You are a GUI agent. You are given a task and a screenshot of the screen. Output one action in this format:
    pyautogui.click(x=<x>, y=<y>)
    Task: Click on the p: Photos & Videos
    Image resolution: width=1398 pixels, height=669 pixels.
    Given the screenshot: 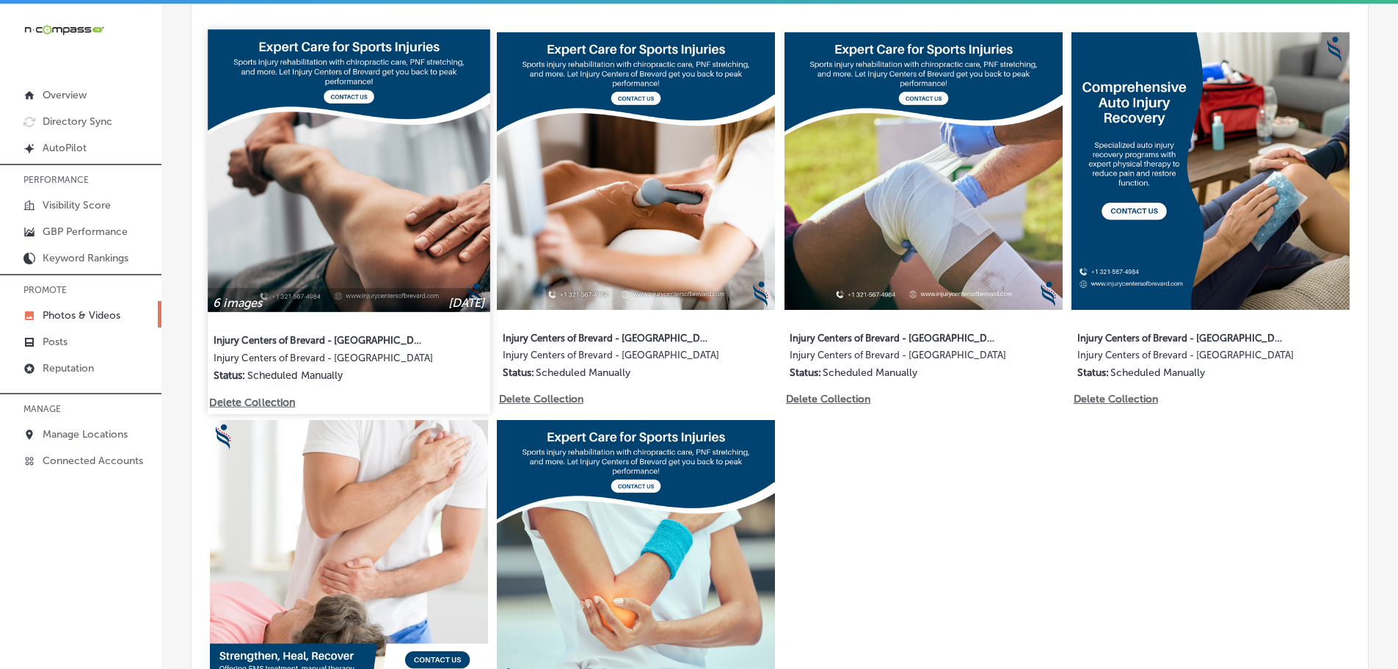 What is the action you would take?
    pyautogui.click(x=81, y=315)
    